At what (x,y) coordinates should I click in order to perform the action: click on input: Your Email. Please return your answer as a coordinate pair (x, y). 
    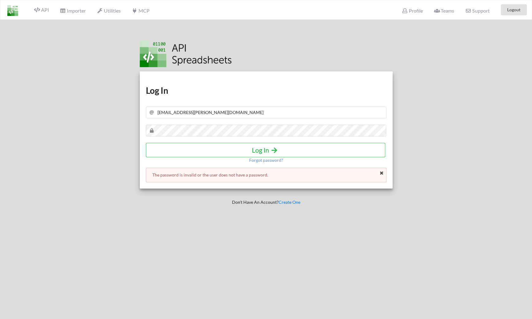
    Looking at the image, I should click on (266, 112).